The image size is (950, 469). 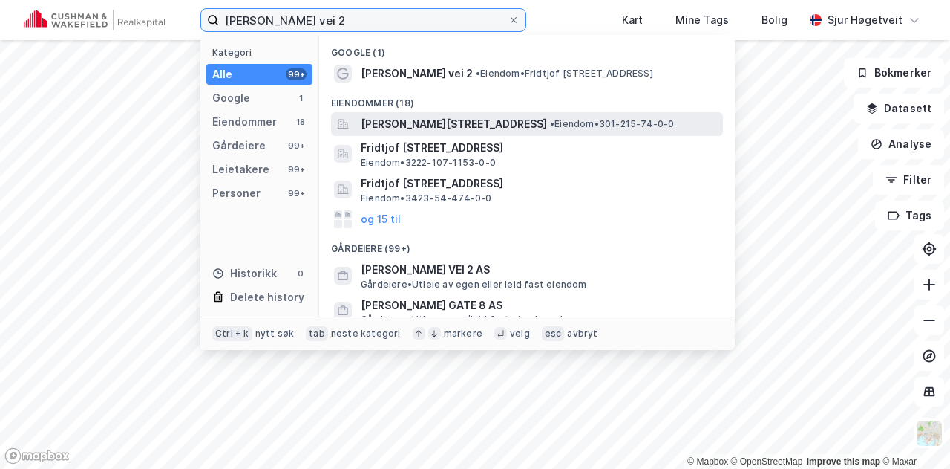 What do you see at coordinates (702, 20) in the screenshot?
I see `div: Mine Tags` at bounding box center [702, 20].